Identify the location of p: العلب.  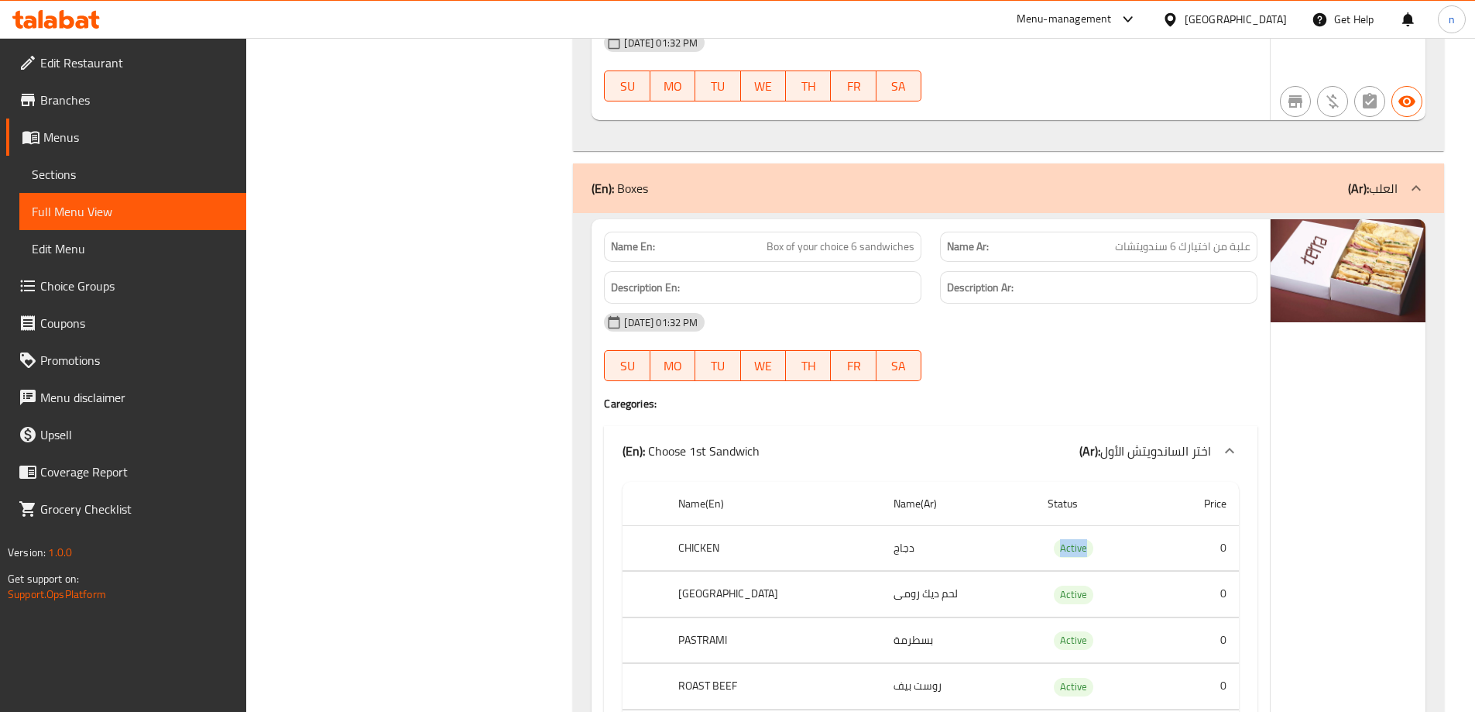
(1373, 188).